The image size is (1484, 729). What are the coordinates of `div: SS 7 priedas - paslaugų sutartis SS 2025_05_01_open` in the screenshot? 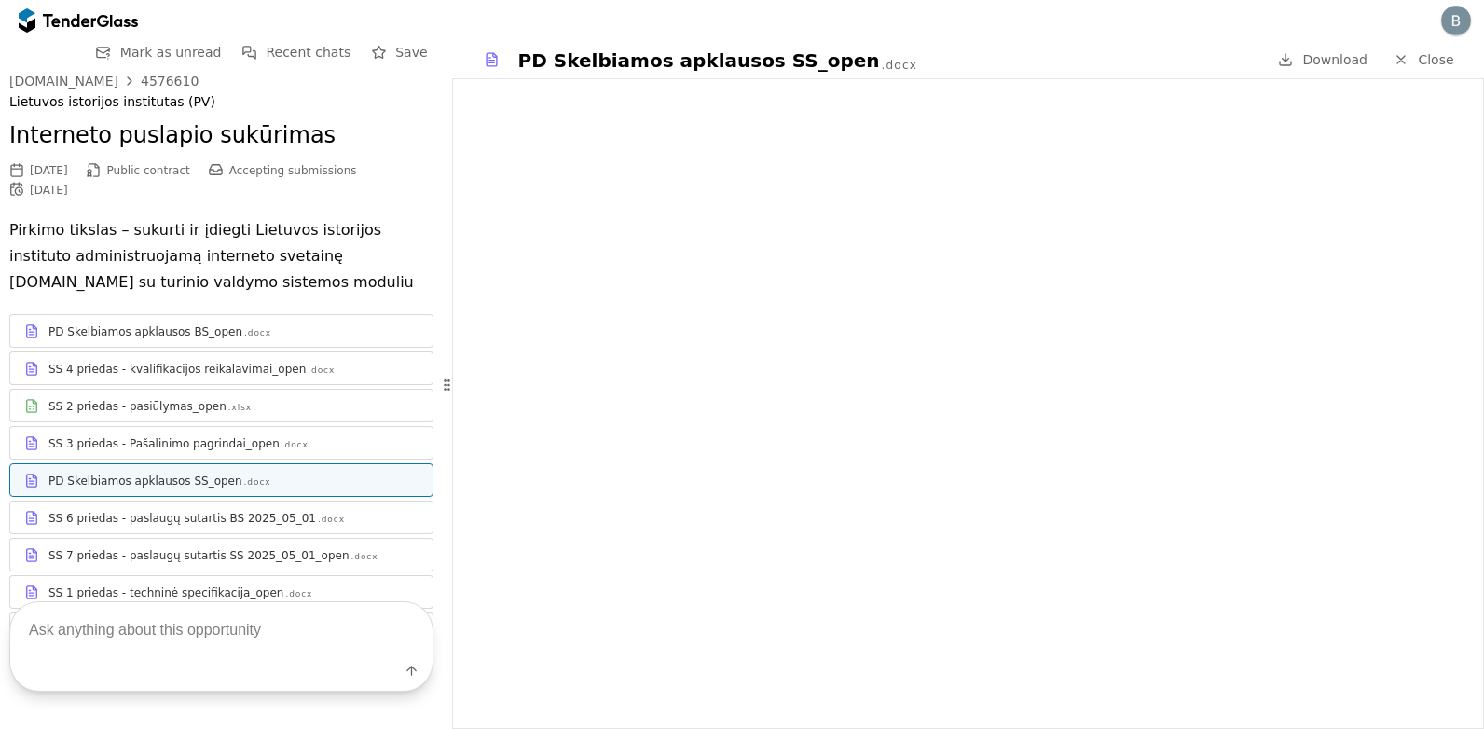 It's located at (199, 556).